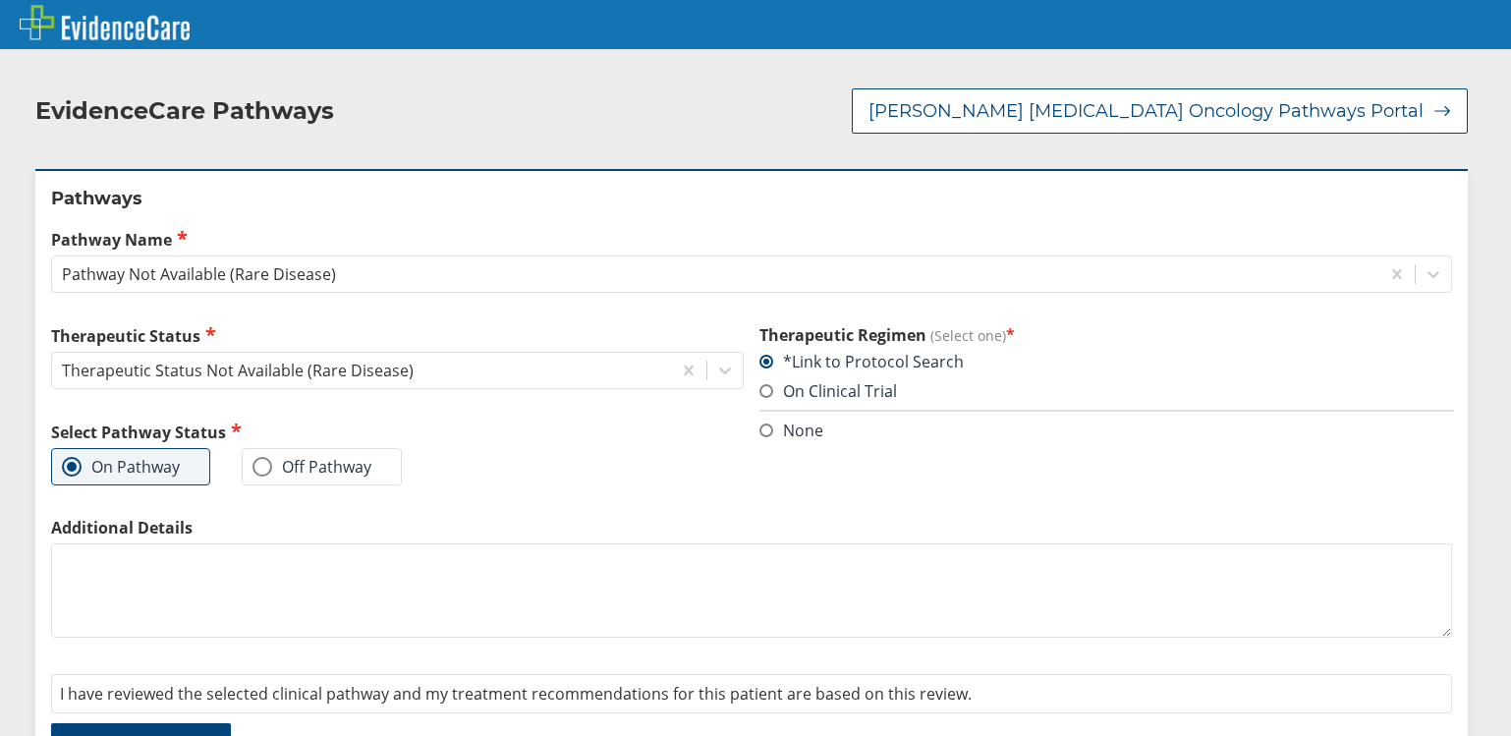  I want to click on label: *Link to Protocol Search, so click(862, 362).